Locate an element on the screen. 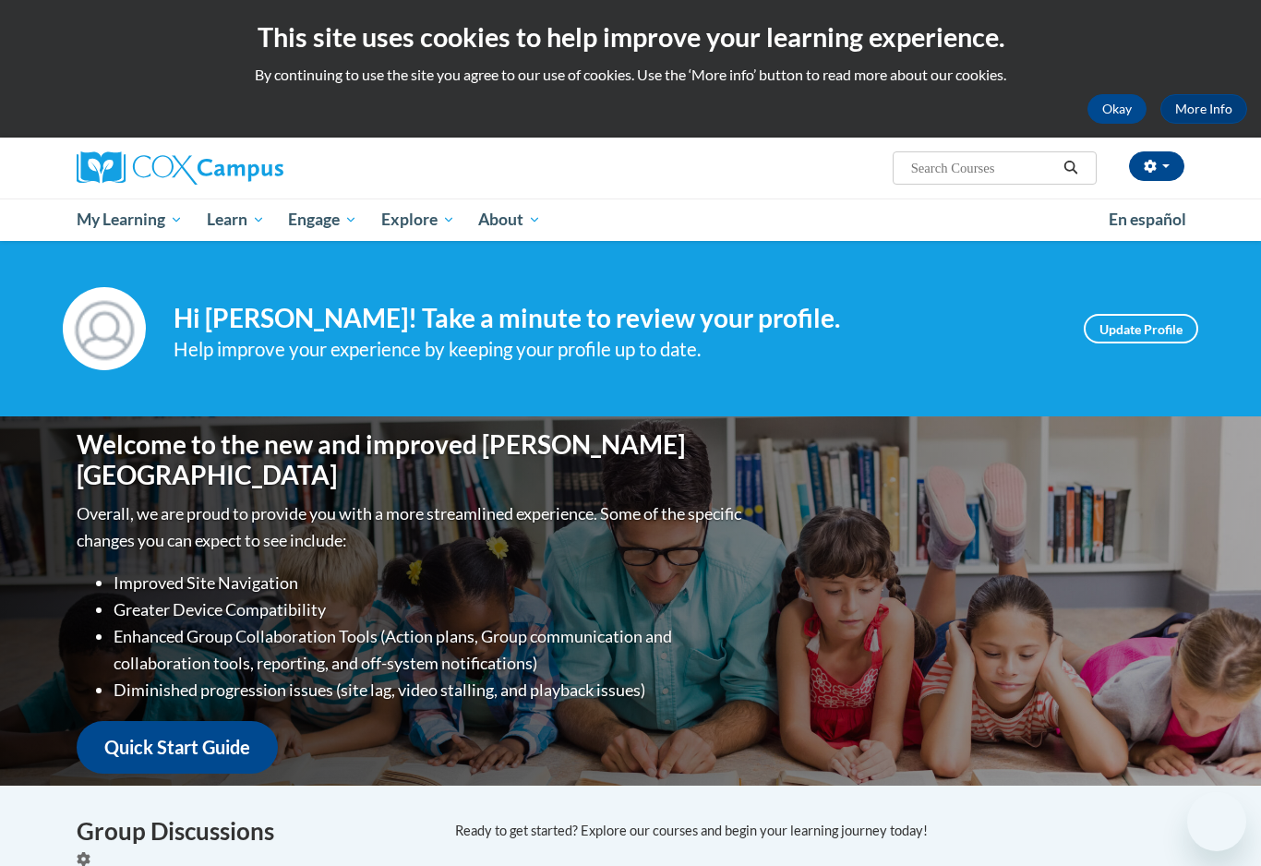 Image resolution: width=1261 pixels, height=866 pixels. button: Search is located at coordinates (1071, 168).